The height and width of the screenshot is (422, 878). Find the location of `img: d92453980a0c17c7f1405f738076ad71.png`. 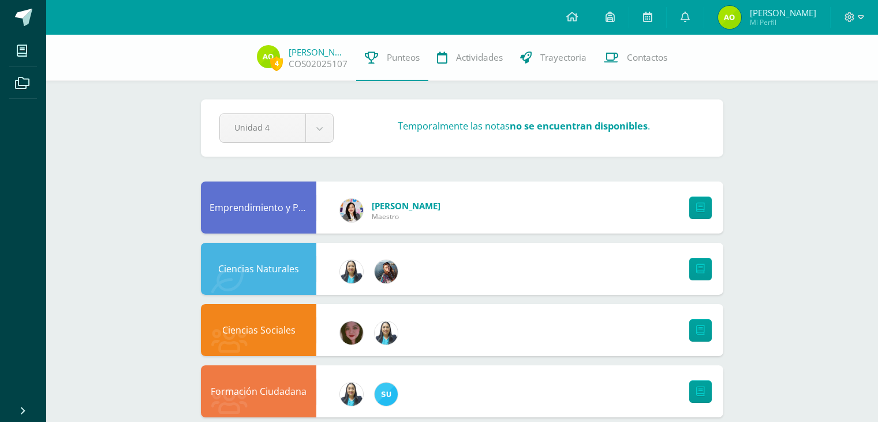

img: d92453980a0c17c7f1405f738076ad71.png is located at coordinates (386, 271).